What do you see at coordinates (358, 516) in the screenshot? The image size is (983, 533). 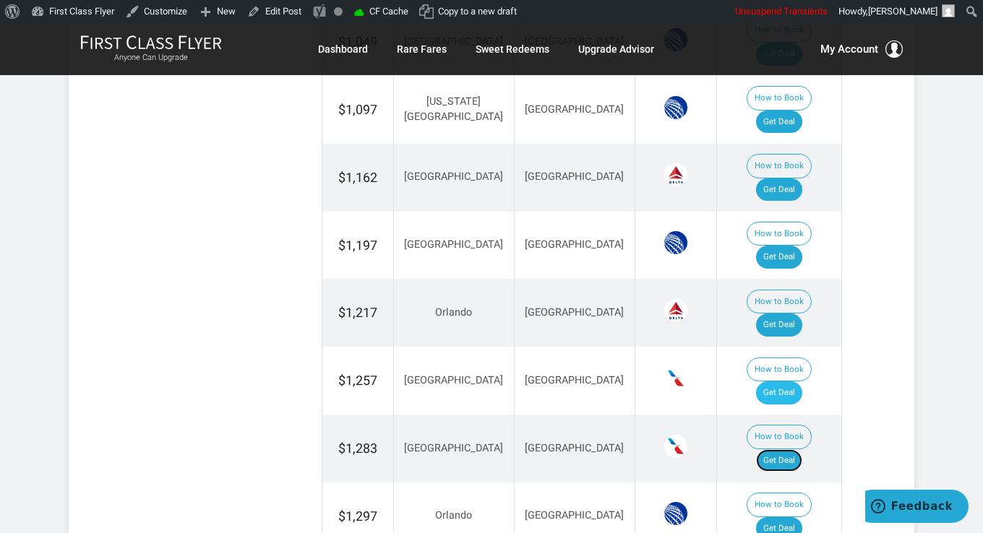 I see `span: $1,297` at bounding box center [358, 516].